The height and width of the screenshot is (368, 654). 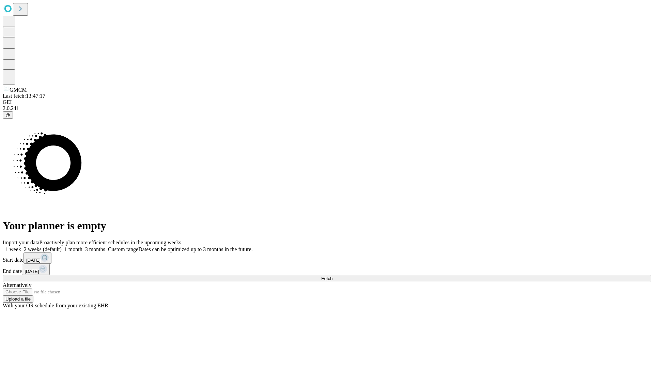 What do you see at coordinates (13, 249) in the screenshot?
I see `span: 1 week` at bounding box center [13, 249].